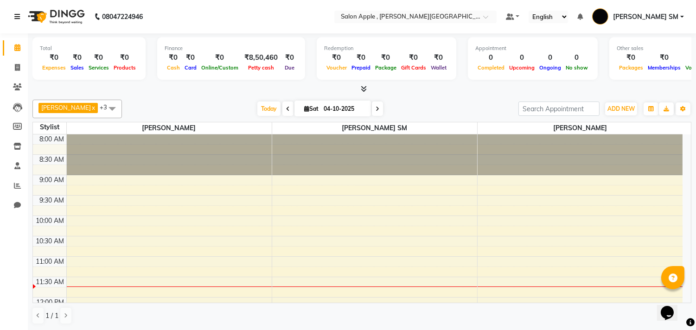  Describe the element at coordinates (559, 108) in the screenshot. I see `input: Search Appointment` at that location.